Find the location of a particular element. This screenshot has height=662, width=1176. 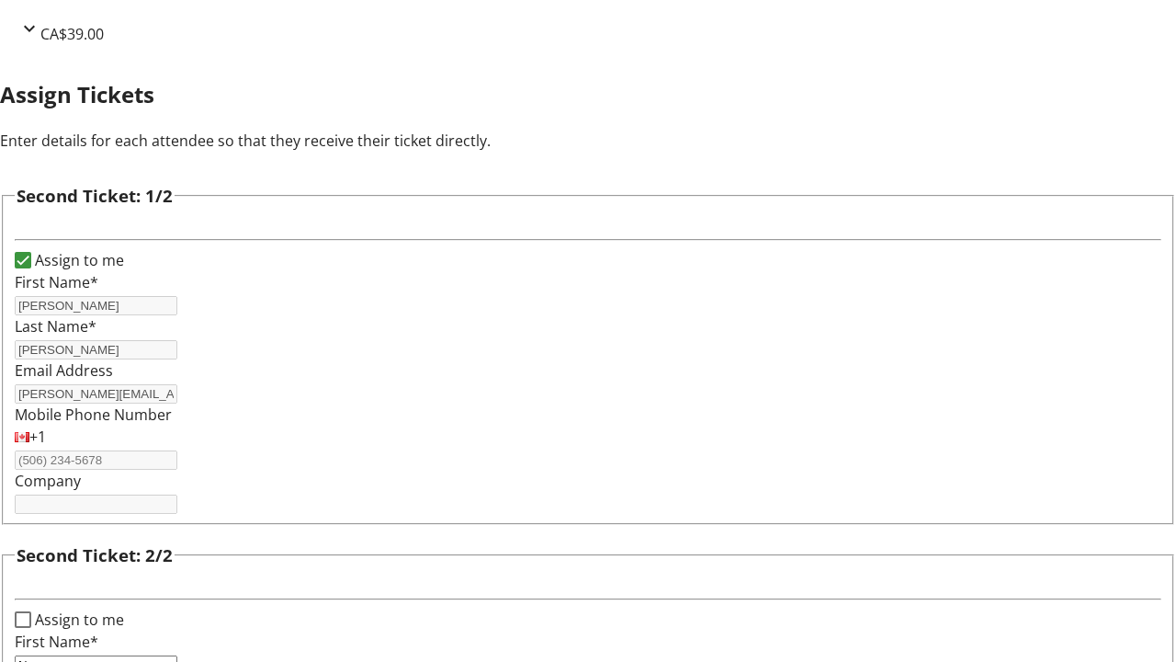

input: (506) 234-5678 is located at coordinates (96, 459).